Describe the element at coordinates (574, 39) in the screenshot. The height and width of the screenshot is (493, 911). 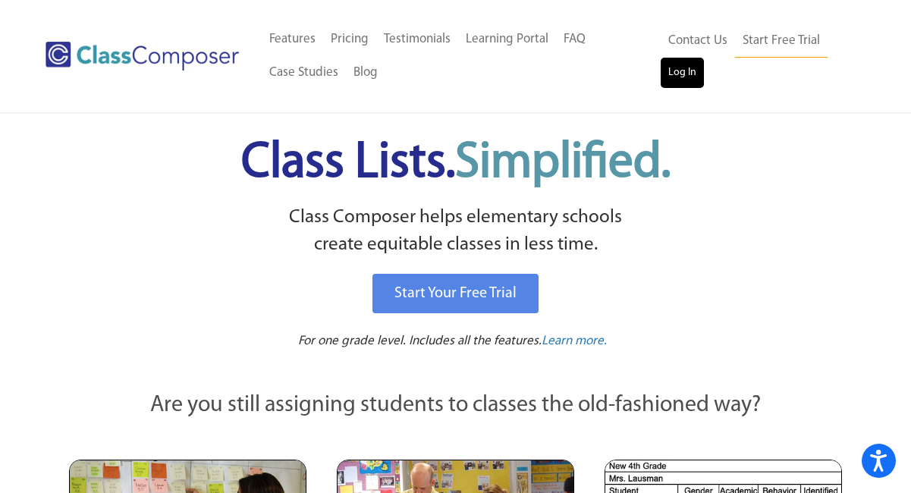
I see `a: FAQ` at that location.